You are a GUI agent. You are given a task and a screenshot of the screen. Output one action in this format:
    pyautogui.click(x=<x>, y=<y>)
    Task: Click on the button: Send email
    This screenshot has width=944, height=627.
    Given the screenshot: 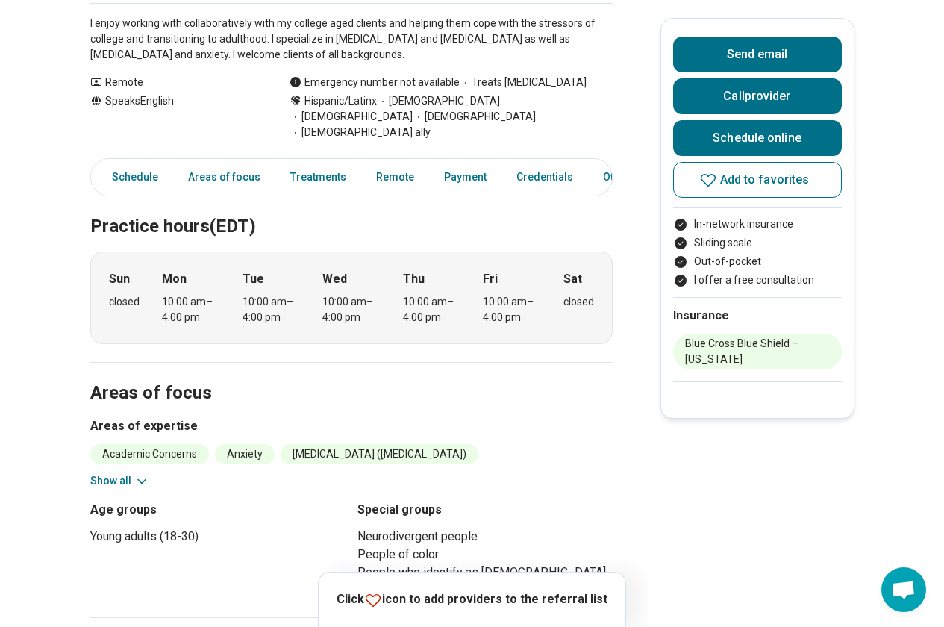 What is the action you would take?
    pyautogui.click(x=758, y=54)
    